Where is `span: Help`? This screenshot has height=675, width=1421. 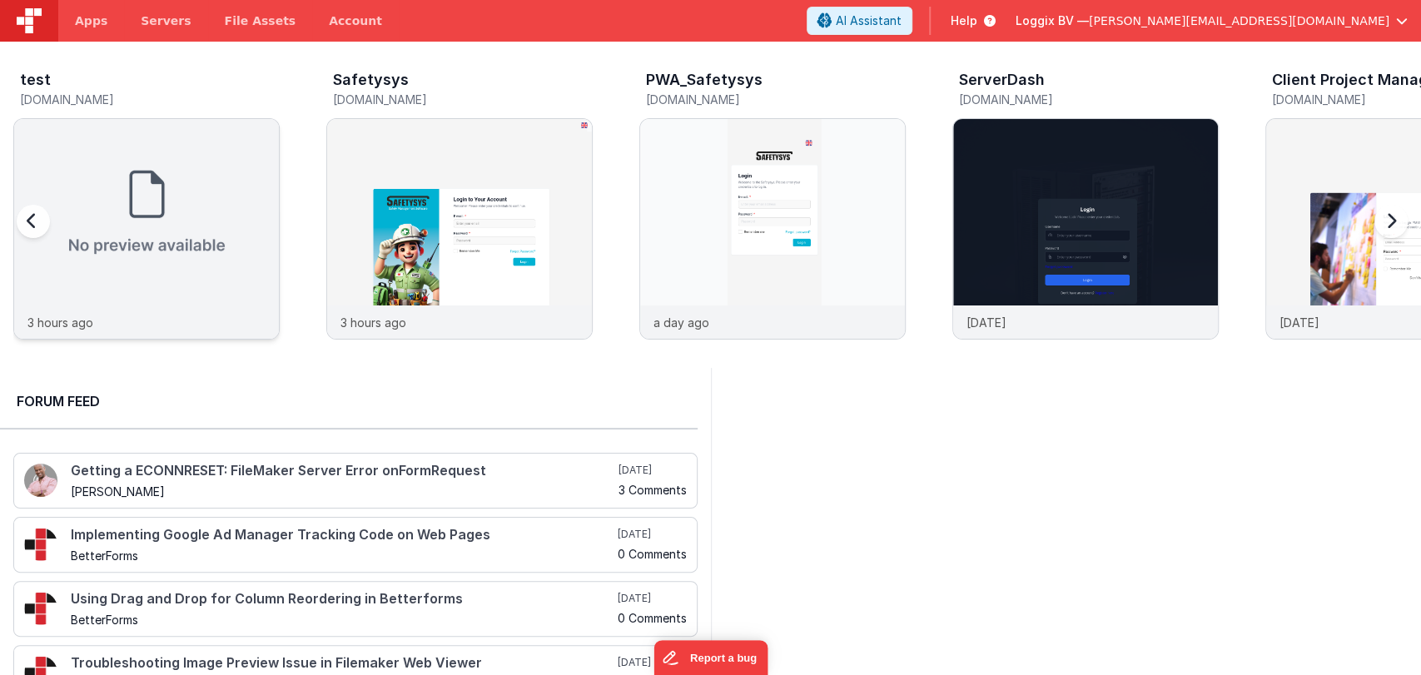
span: Help is located at coordinates (964, 21).